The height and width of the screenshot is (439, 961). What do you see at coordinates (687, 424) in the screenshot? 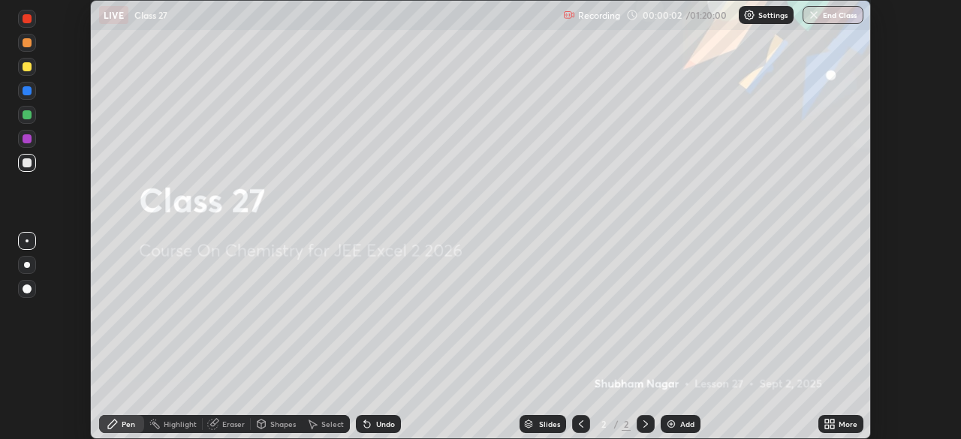
I see `div: Add` at bounding box center [687, 424].